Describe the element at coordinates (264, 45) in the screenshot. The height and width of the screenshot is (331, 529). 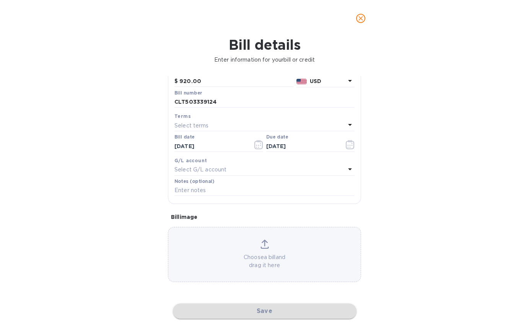
I see `h1: Bill details` at that location.